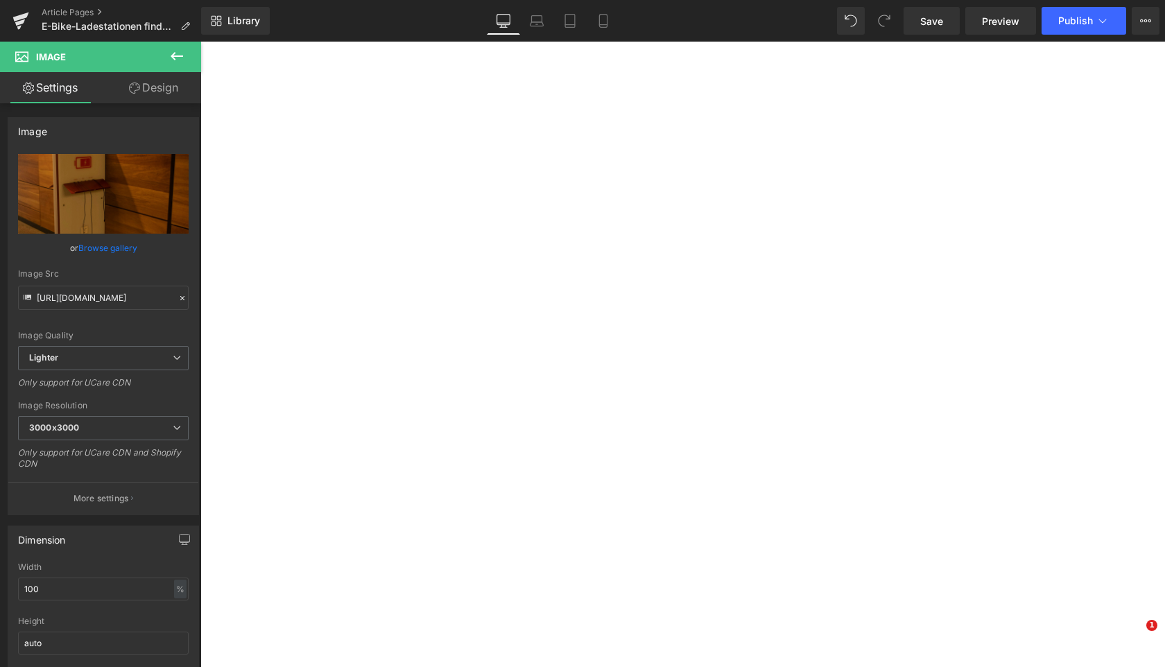  Describe the element at coordinates (44, 357) in the screenshot. I see `b: Lighter` at that location.